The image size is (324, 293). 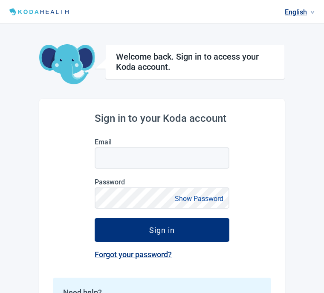 I want to click on h2: Sign in to your Koda account, so click(x=162, y=118).